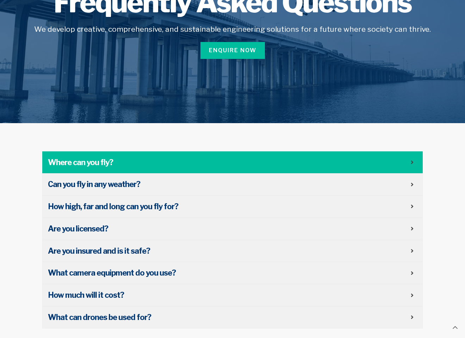 The image size is (465, 338). What do you see at coordinates (229, 317) in the screenshot?
I see `span: What can drones be used for?` at bounding box center [229, 317].